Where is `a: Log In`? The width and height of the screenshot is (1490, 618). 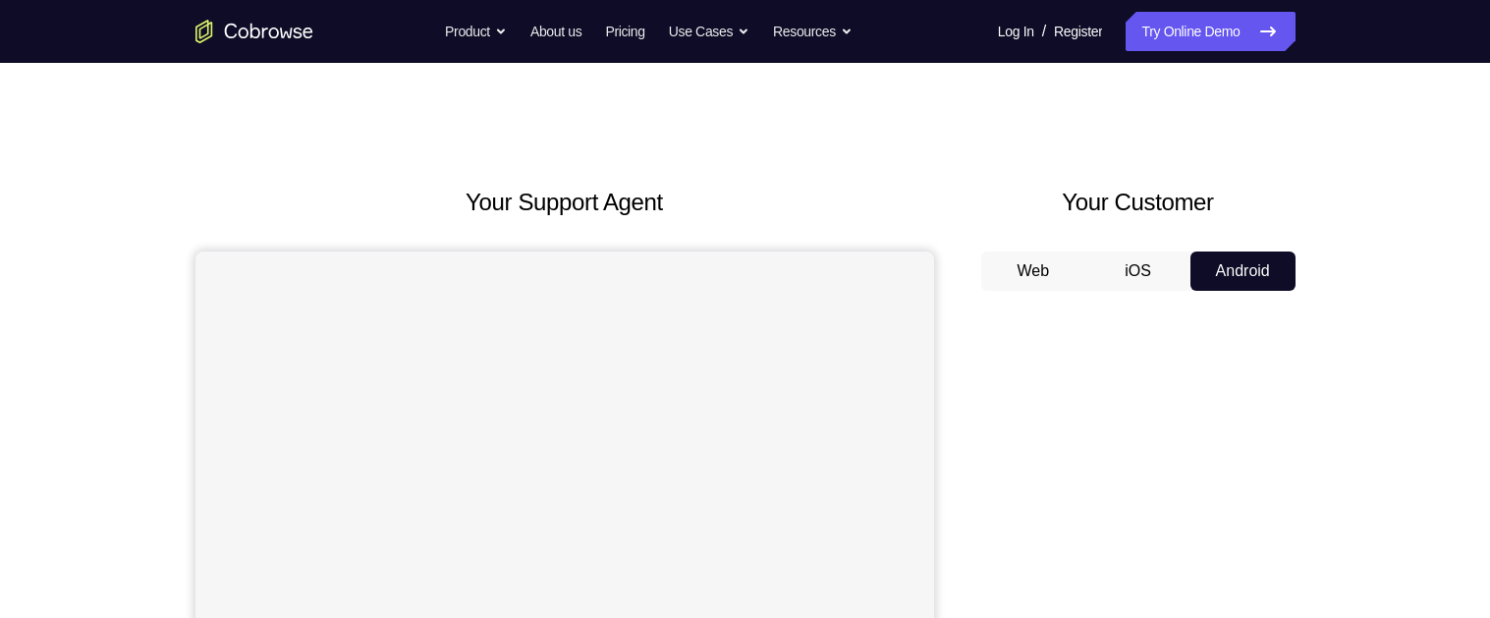 a: Log In is located at coordinates (1016, 31).